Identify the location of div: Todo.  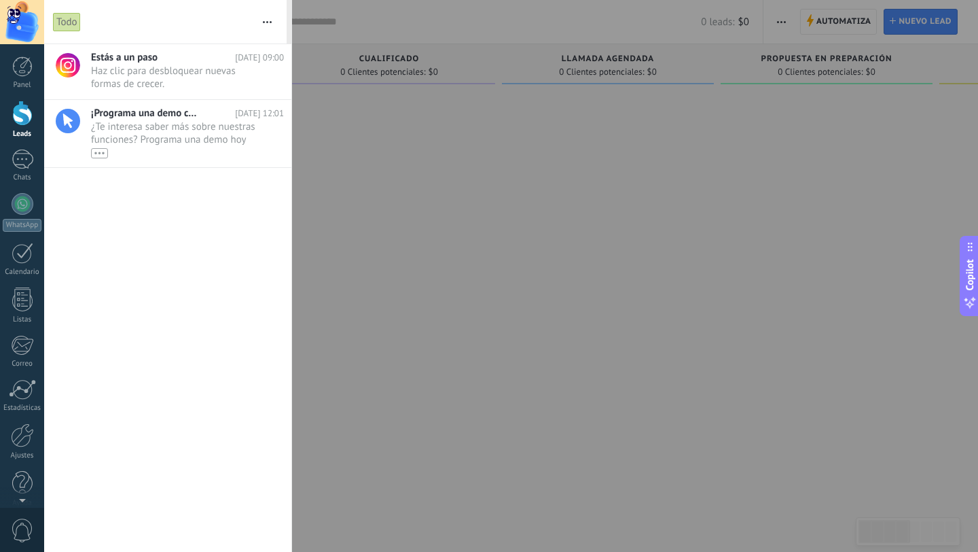
(67, 22).